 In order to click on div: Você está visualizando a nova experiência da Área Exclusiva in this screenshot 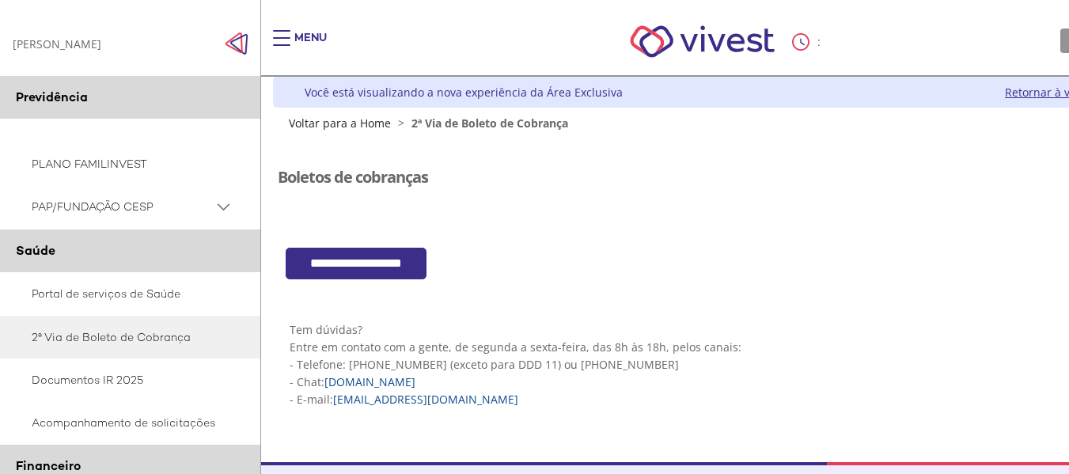, I will do `click(464, 92)`.